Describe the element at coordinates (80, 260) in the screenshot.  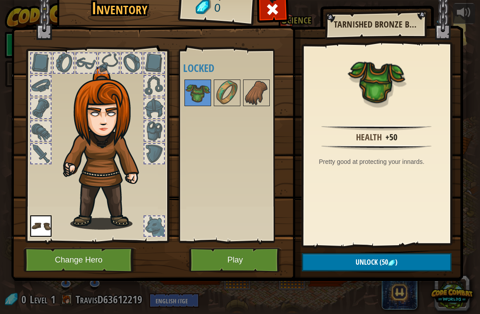
I see `button: Change Hero` at that location.